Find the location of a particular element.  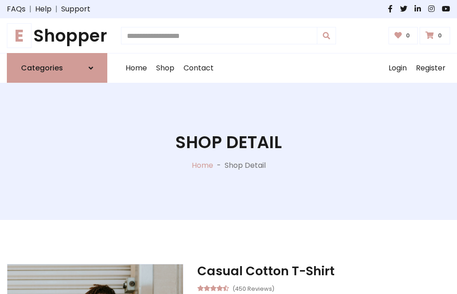

h3: Casual Cotton T-Shirt is located at coordinates (324, 271).